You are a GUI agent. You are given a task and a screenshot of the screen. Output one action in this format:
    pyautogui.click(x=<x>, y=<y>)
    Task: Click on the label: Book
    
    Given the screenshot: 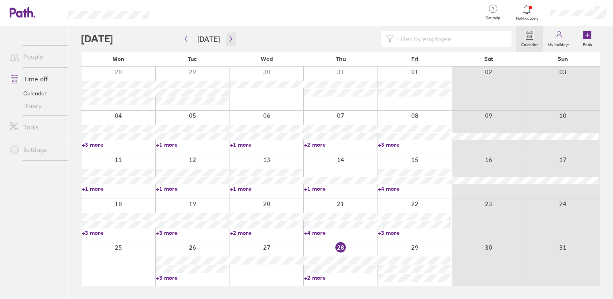 What is the action you would take?
    pyautogui.click(x=587, y=44)
    